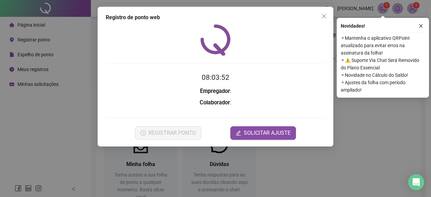 Image resolution: width=431 pixels, height=197 pixels. I want to click on span: ⚬ Ajustes da folha com período ampliado!, so click(383, 86).